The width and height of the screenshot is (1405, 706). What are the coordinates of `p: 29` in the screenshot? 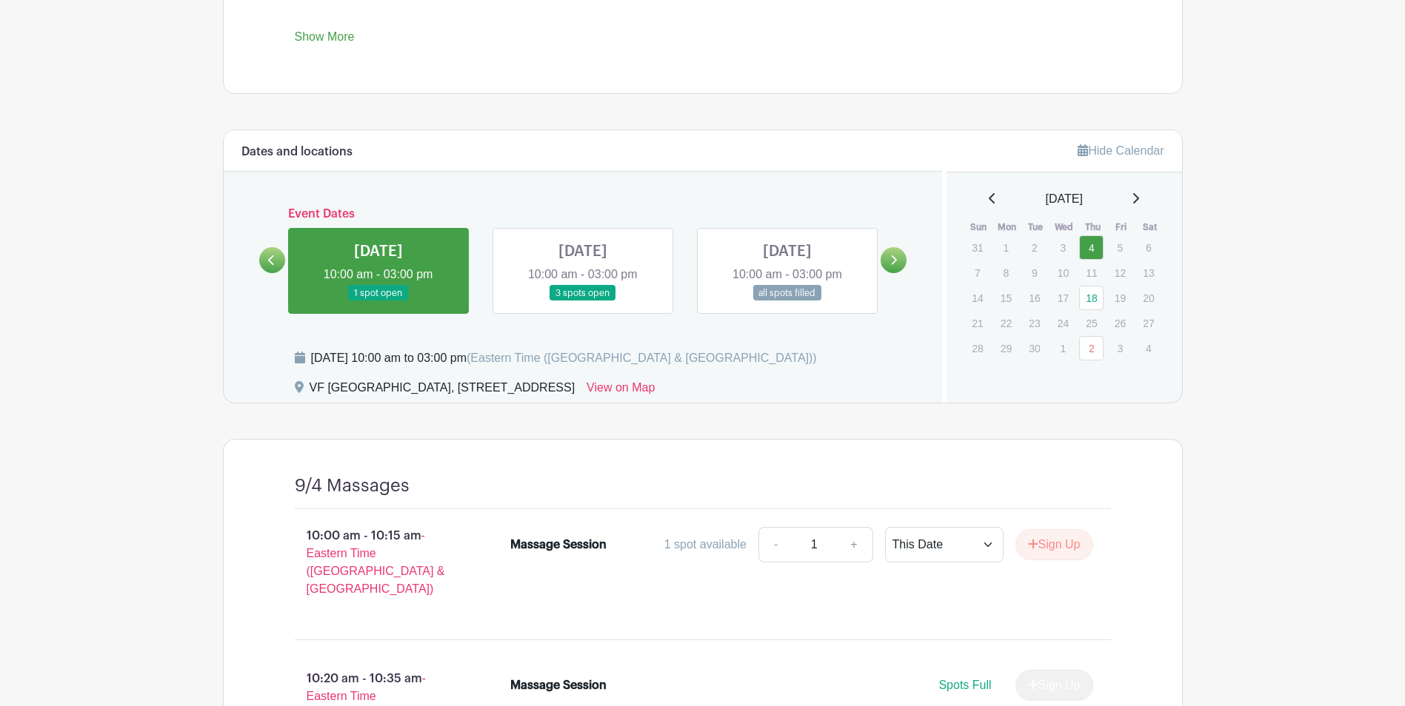 It's located at (1006, 348).